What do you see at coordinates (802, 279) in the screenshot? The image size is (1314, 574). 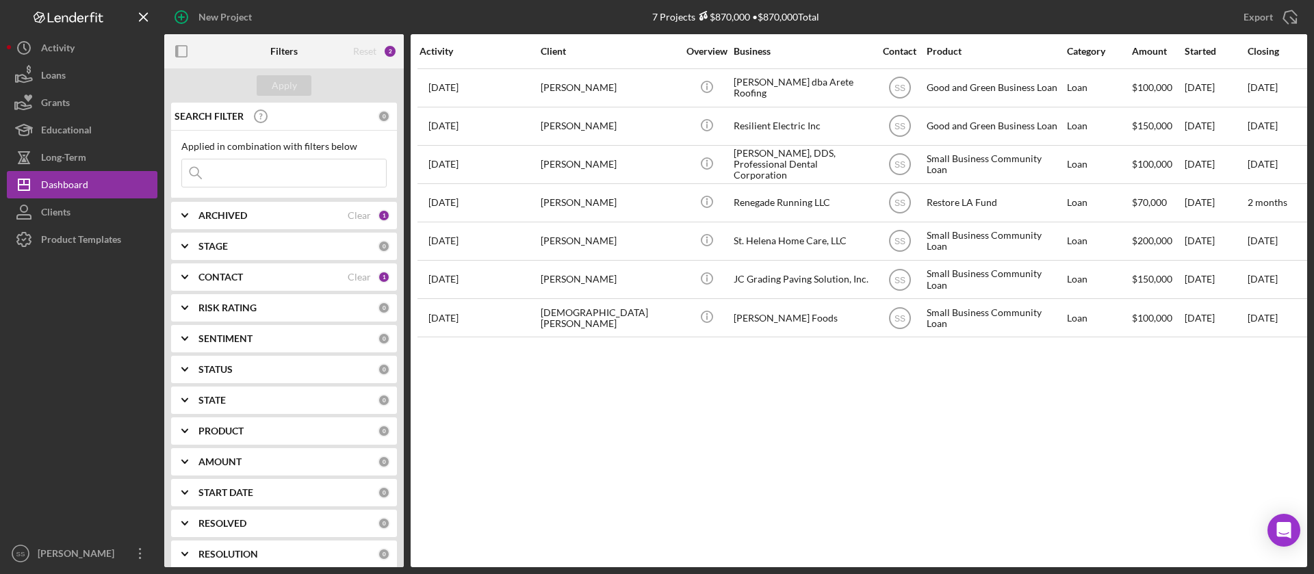 I see `div: JC Grading Paving Solution, Inc.` at bounding box center [802, 279].